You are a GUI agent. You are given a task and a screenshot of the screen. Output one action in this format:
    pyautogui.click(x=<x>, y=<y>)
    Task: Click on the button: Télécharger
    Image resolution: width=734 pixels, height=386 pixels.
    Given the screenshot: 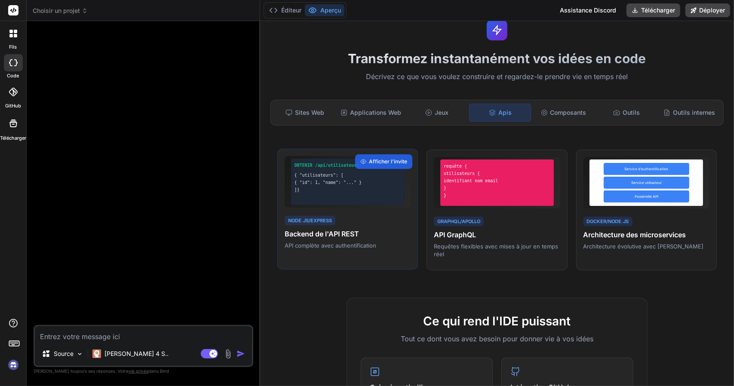 What is the action you would take?
    pyautogui.click(x=653, y=10)
    